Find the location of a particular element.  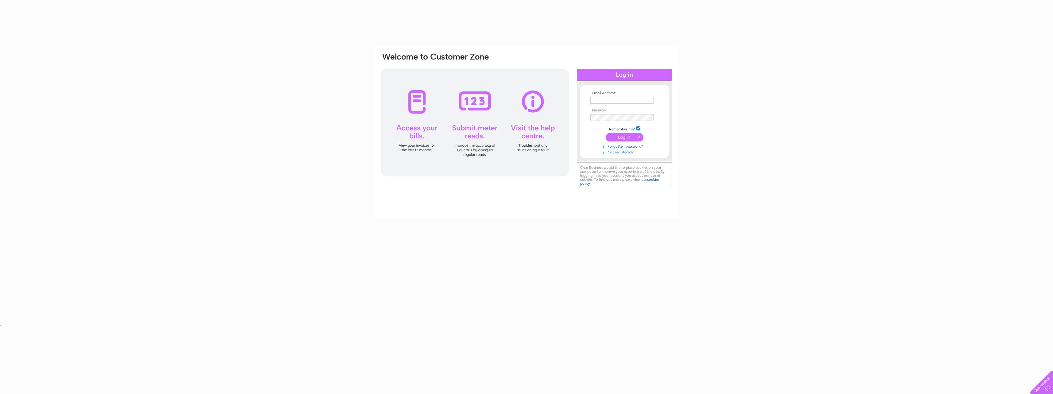

a: Not registered? is located at coordinates (625, 152).